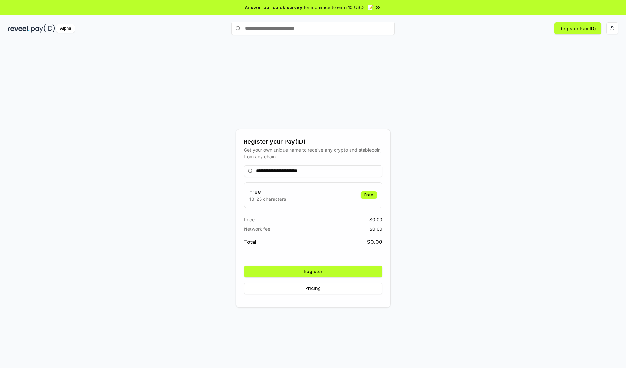 This screenshot has width=626, height=368. Describe the element at coordinates (257, 229) in the screenshot. I see `span: Network fee` at that location.